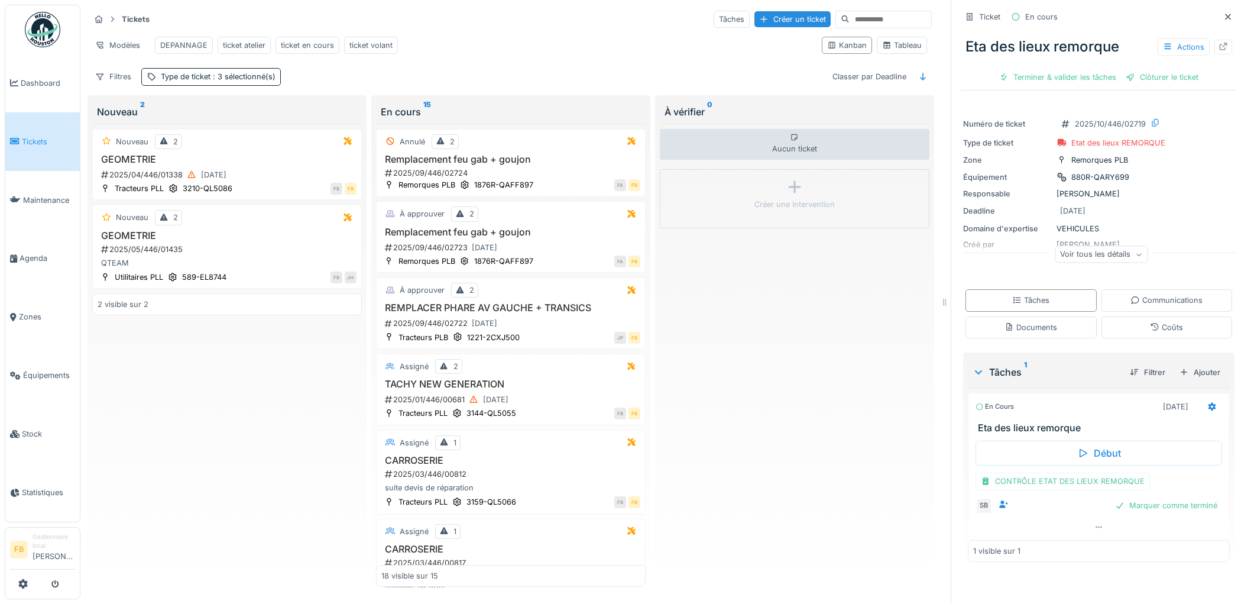  Describe the element at coordinates (512, 247) in the screenshot. I see `div: 2025/09/446/02723` at that location.